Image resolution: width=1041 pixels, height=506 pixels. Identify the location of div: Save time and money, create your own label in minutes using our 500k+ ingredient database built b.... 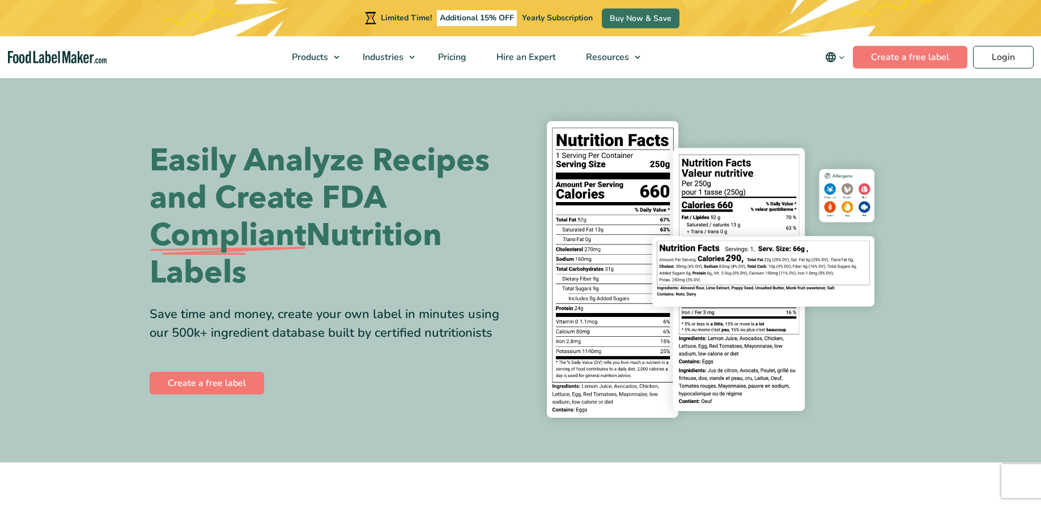
(331, 324).